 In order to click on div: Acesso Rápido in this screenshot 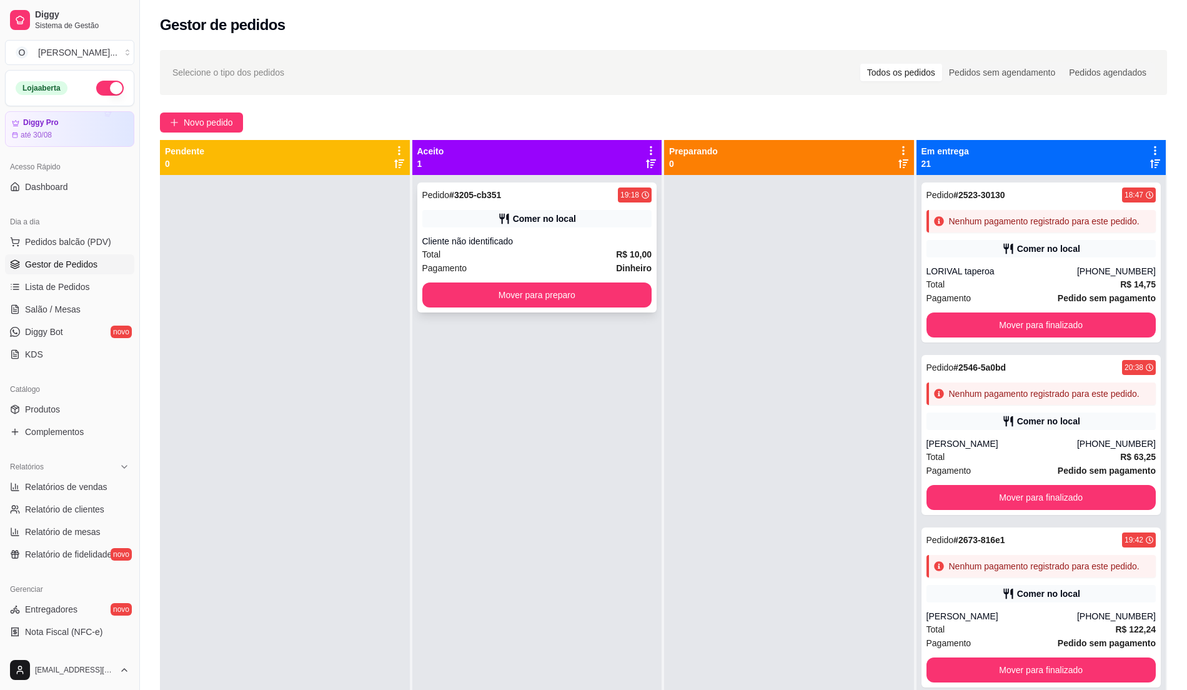, I will do `click(69, 167)`.